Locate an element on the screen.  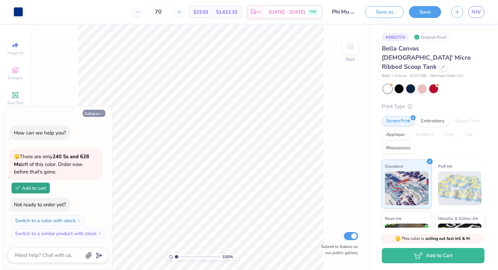
button: Save is located at coordinates (424, 12).